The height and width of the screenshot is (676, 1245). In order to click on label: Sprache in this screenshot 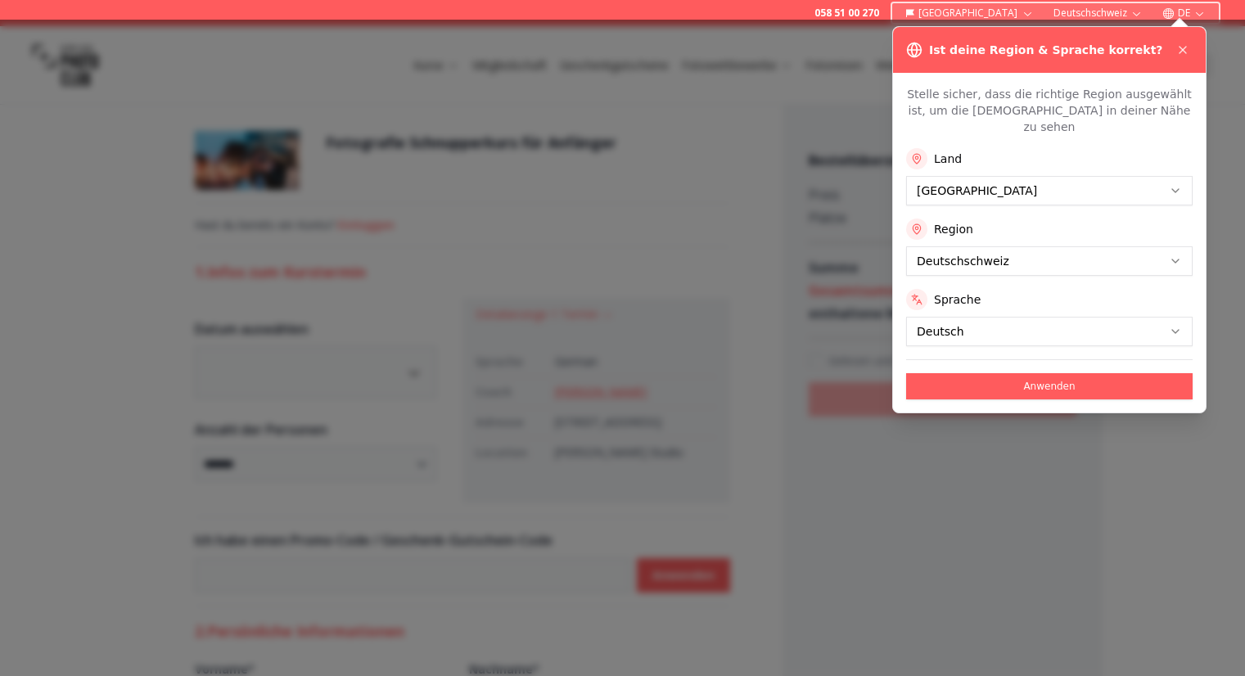, I will do `click(957, 300)`.